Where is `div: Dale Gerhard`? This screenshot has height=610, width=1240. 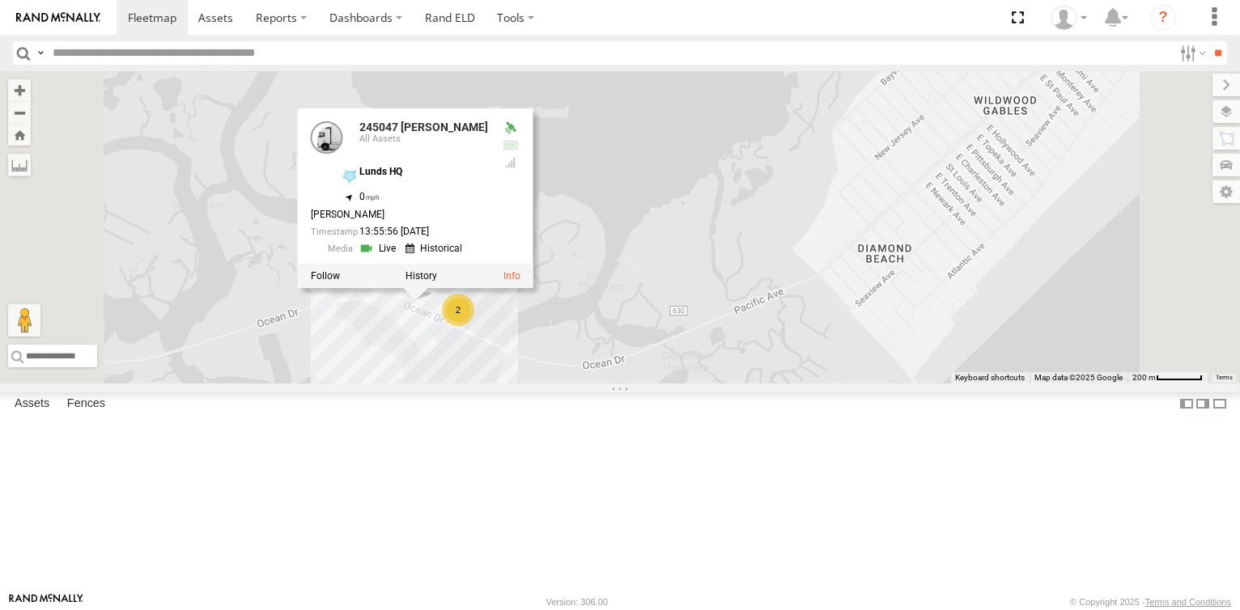 div: Dale Gerhard is located at coordinates (1069, 18).